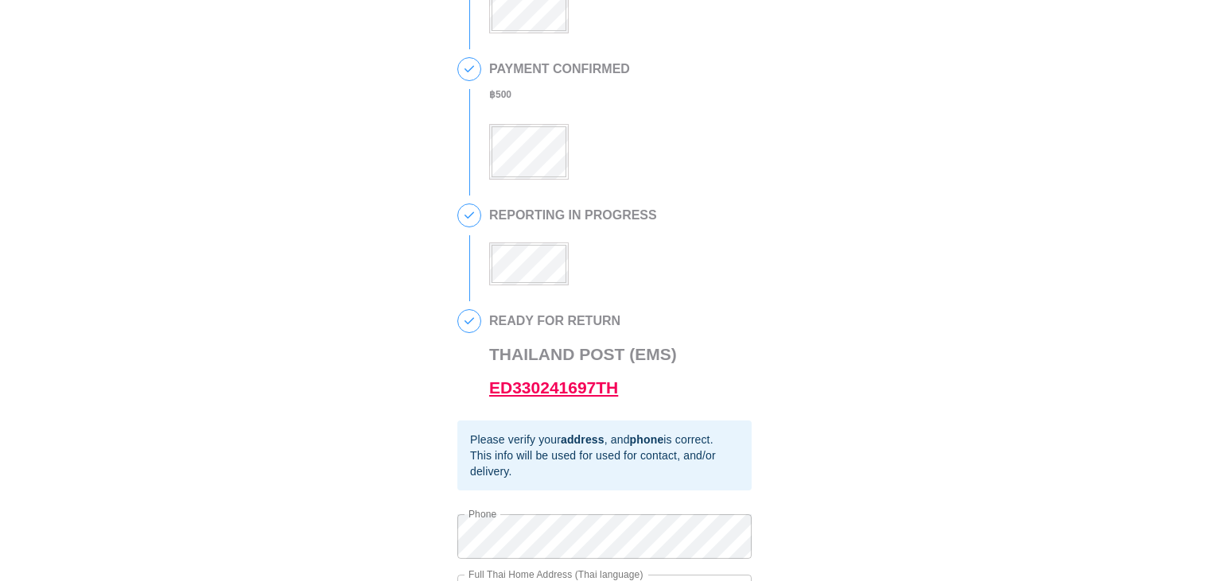 The width and height of the screenshot is (1209, 581). What do you see at coordinates (582, 440) in the screenshot?
I see `b: address` at bounding box center [582, 440].